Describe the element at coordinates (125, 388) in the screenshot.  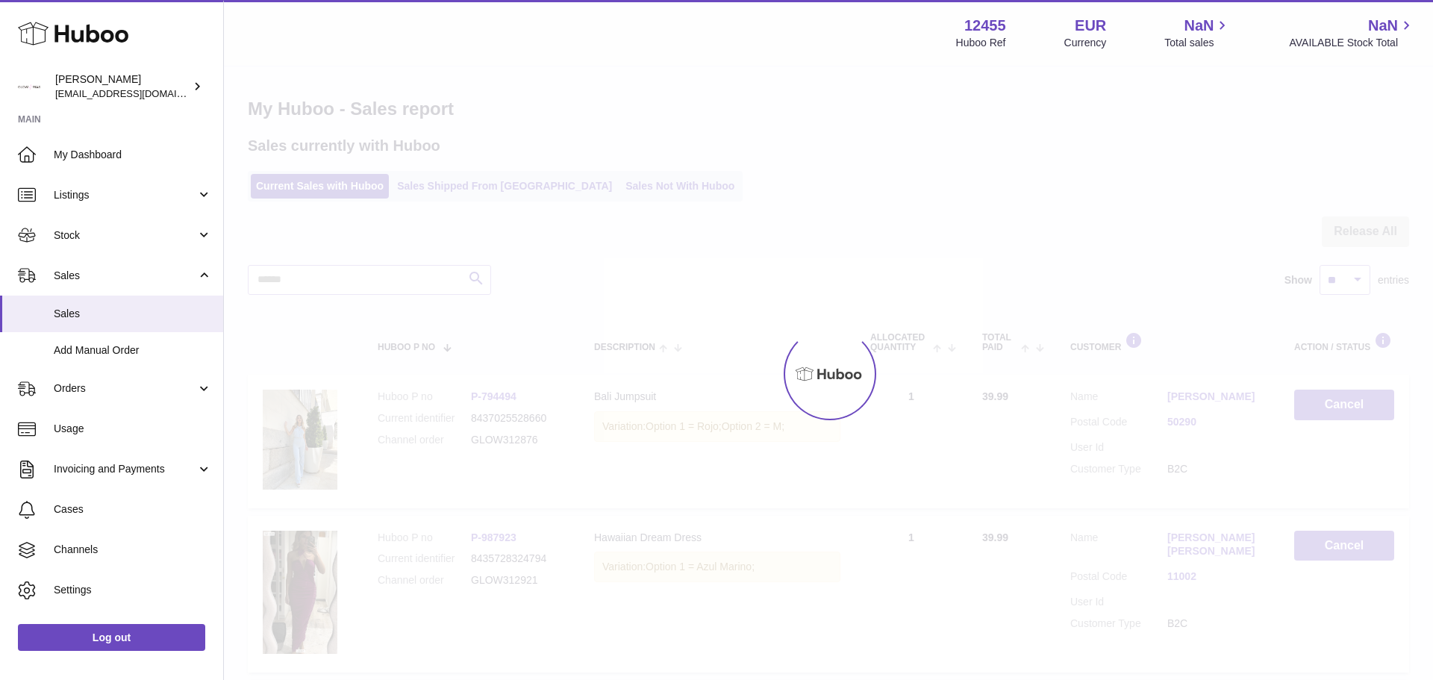
I see `span: Orders` at that location.